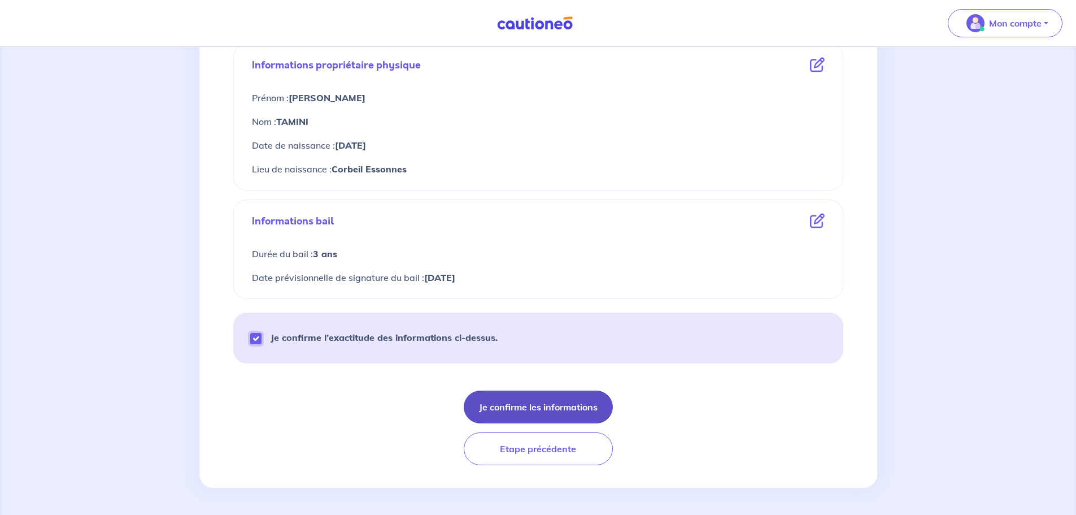 The height and width of the screenshot is (515, 1076). What do you see at coordinates (369, 169) in the screenshot?
I see `strong: Corbeil Essonnes` at bounding box center [369, 169].